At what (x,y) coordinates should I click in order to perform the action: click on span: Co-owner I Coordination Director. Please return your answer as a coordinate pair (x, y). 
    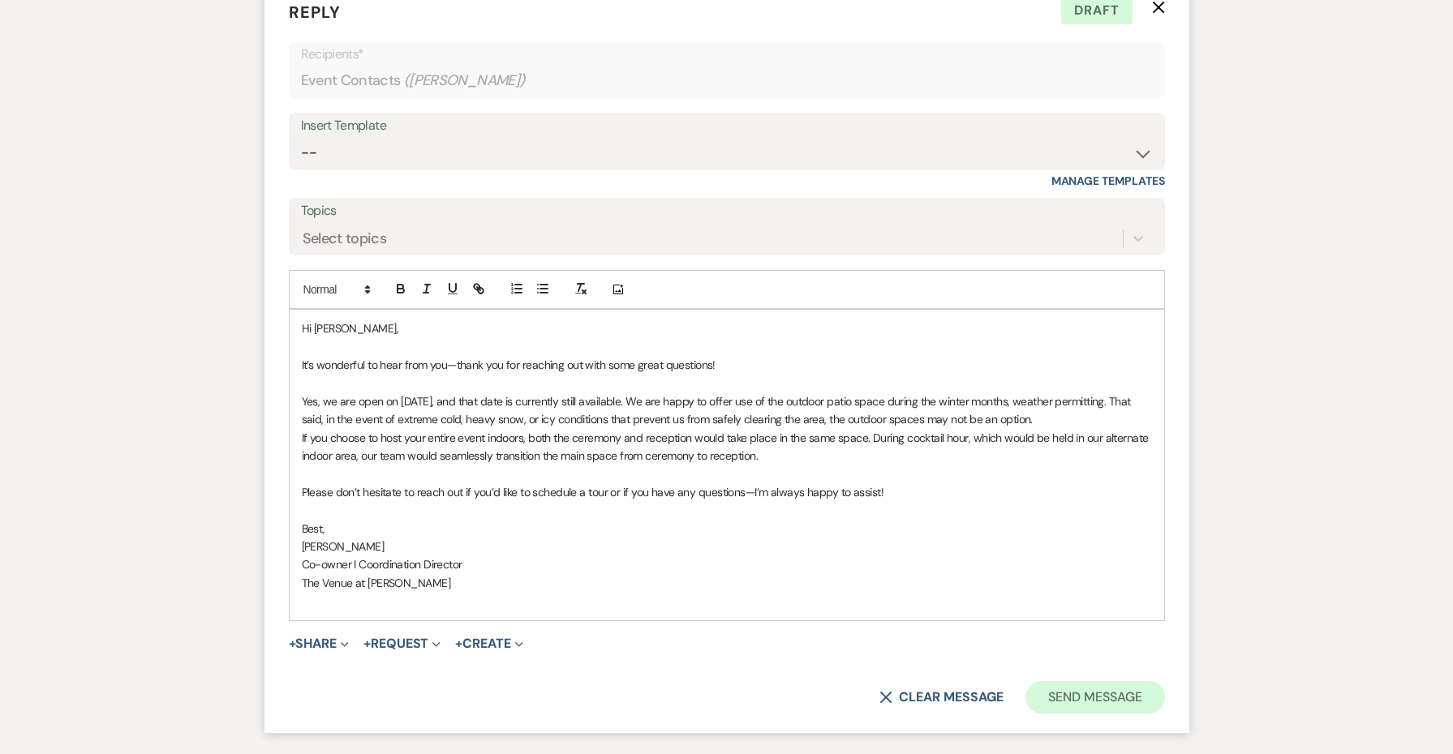
    Looking at the image, I should click on (382, 565).